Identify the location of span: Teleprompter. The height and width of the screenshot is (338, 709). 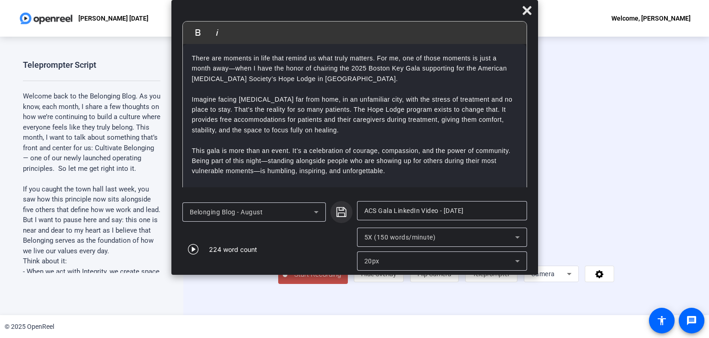
(491, 274).